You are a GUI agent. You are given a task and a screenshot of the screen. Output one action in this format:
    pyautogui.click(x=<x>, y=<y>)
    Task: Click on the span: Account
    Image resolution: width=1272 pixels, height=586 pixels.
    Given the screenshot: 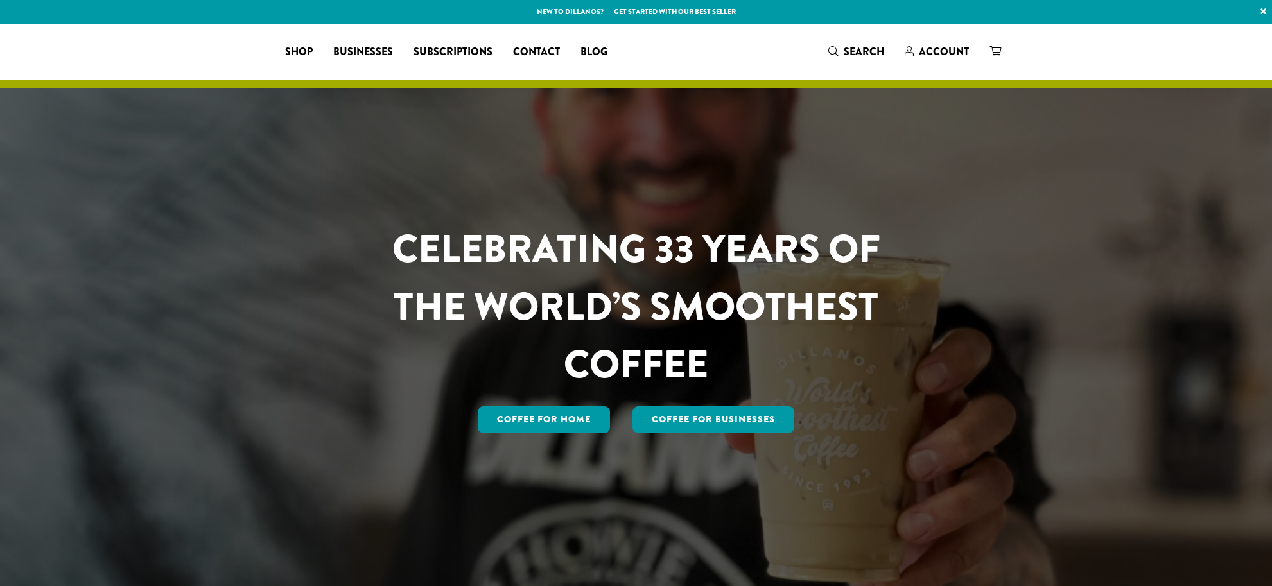 What is the action you would take?
    pyautogui.click(x=944, y=51)
    